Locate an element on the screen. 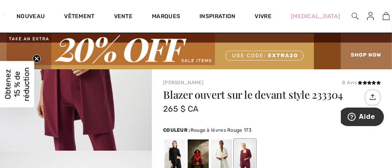 Image resolution: width=392 pixels, height=168 pixels. a: Nouveau is located at coordinates (31, 17).